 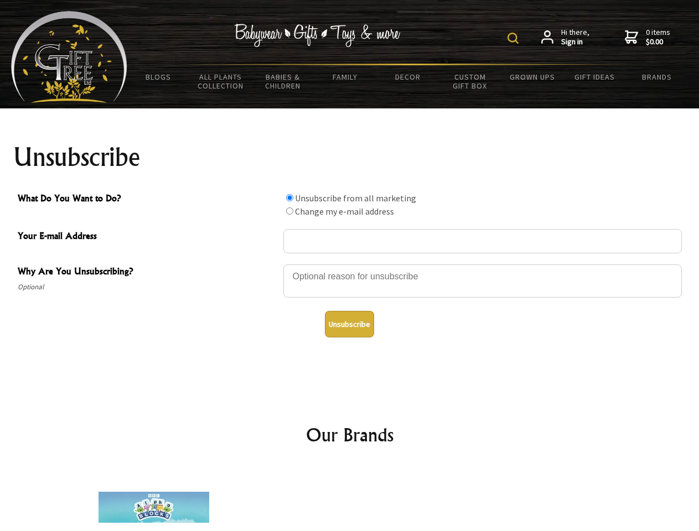 What do you see at coordinates (148, 272) in the screenshot?
I see `span: Why Are You Unsubscribing?` at bounding box center [148, 272].